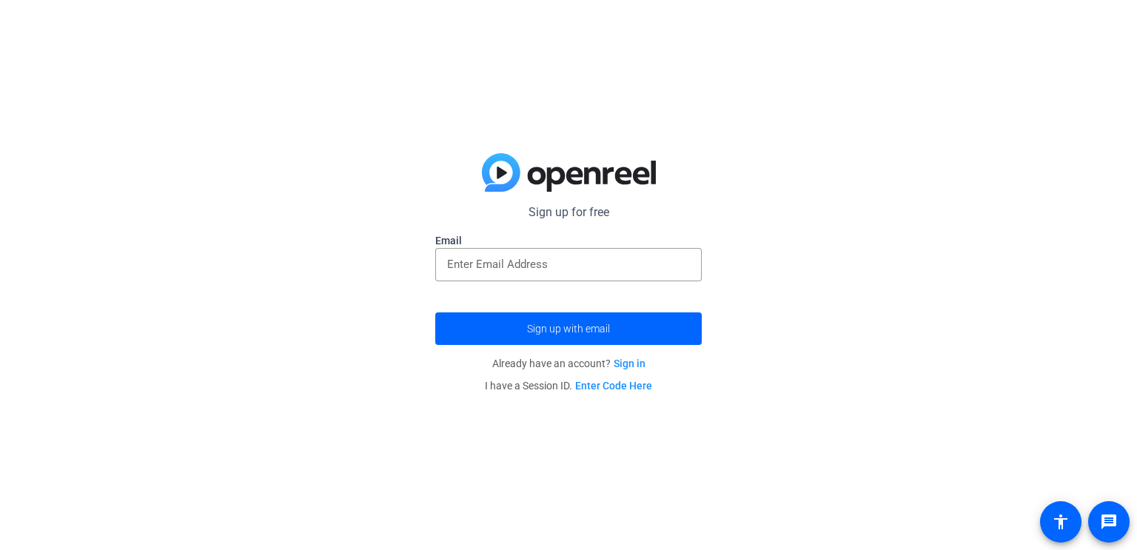 This screenshot has width=1137, height=550. I want to click on span: Already have an account?, so click(568, 363).